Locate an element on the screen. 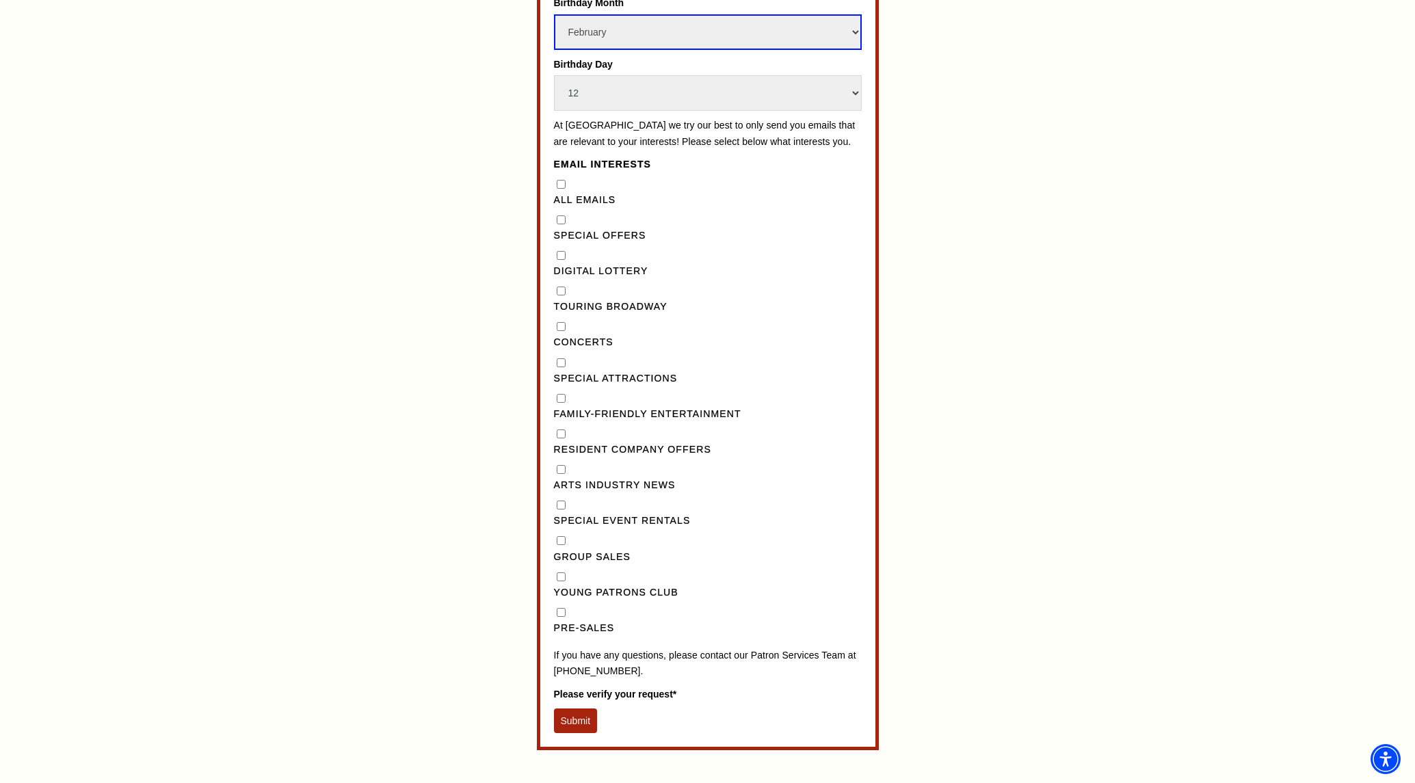 The image size is (1415, 783). label: Resident Company Offers is located at coordinates (708, 450).